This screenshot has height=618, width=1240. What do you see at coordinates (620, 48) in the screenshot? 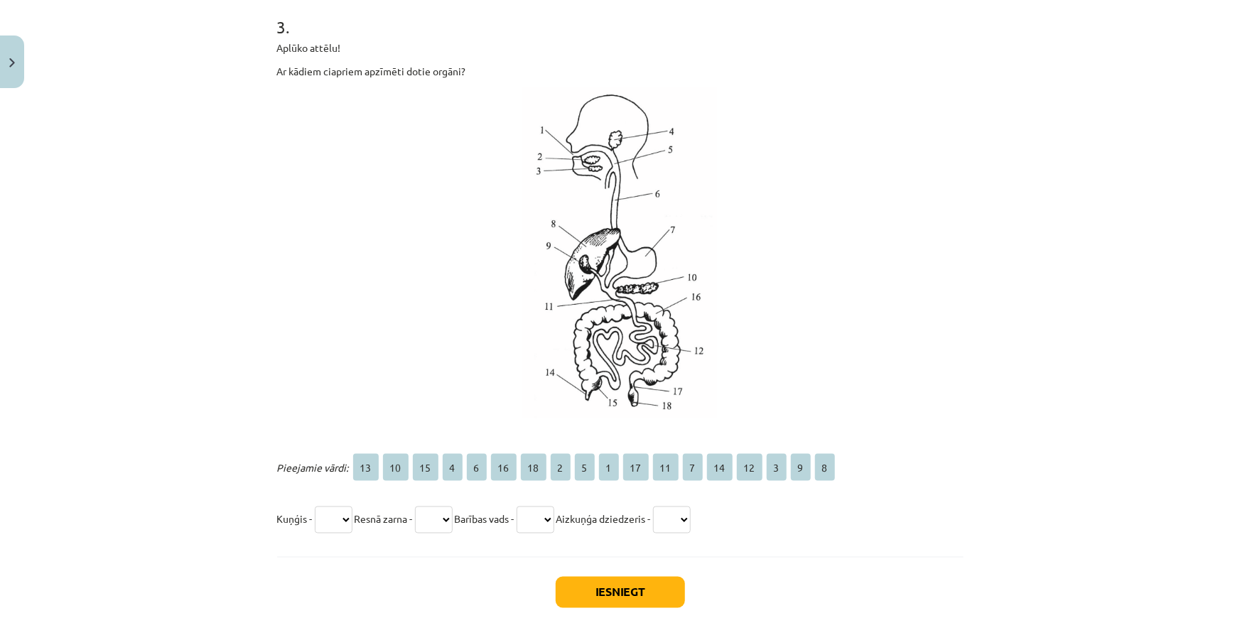
I see `p: Aplūko attēlu!` at bounding box center [620, 48].